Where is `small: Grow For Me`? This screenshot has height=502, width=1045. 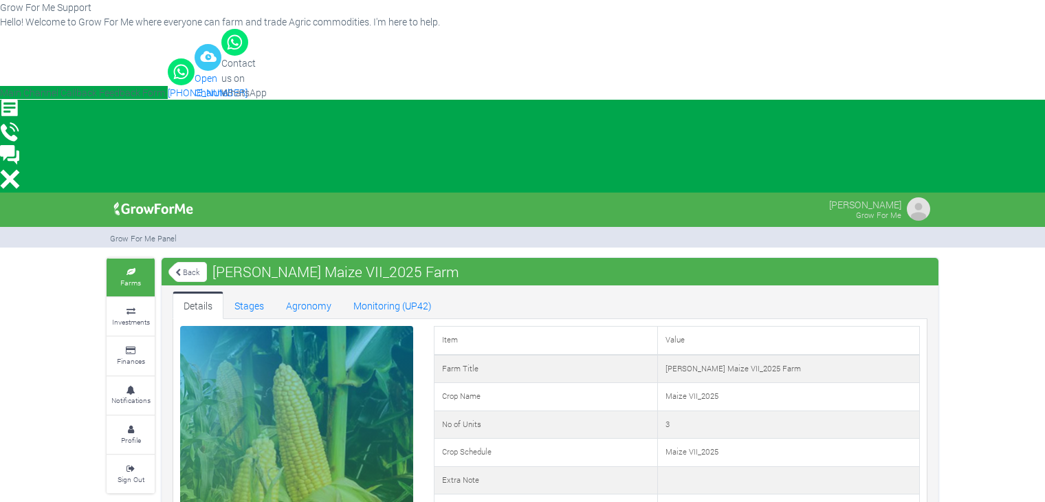
small: Grow For Me is located at coordinates (878, 214).